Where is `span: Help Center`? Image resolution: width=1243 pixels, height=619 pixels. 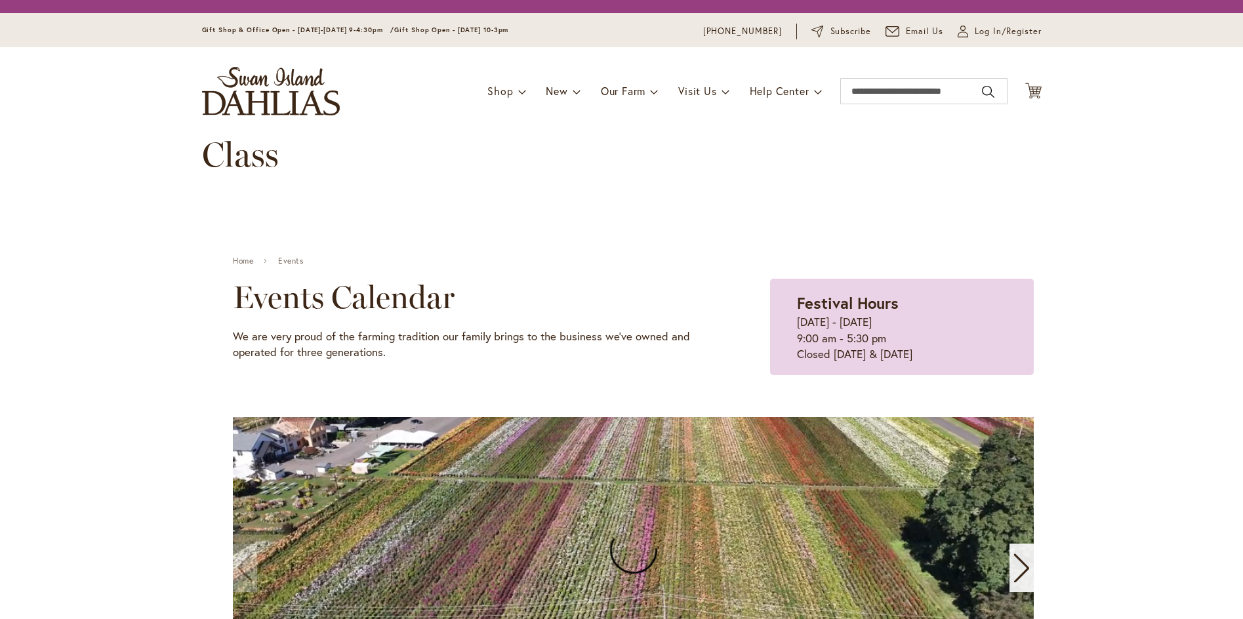 span: Help Center is located at coordinates (779, 91).